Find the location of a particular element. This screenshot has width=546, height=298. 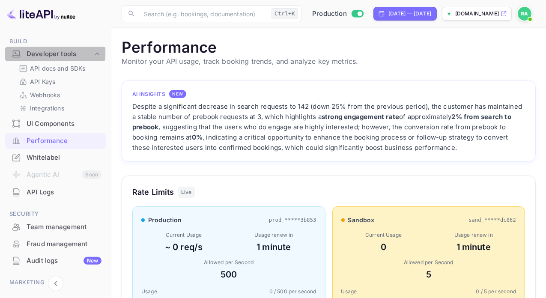

div: Live is located at coordinates (186, 192).